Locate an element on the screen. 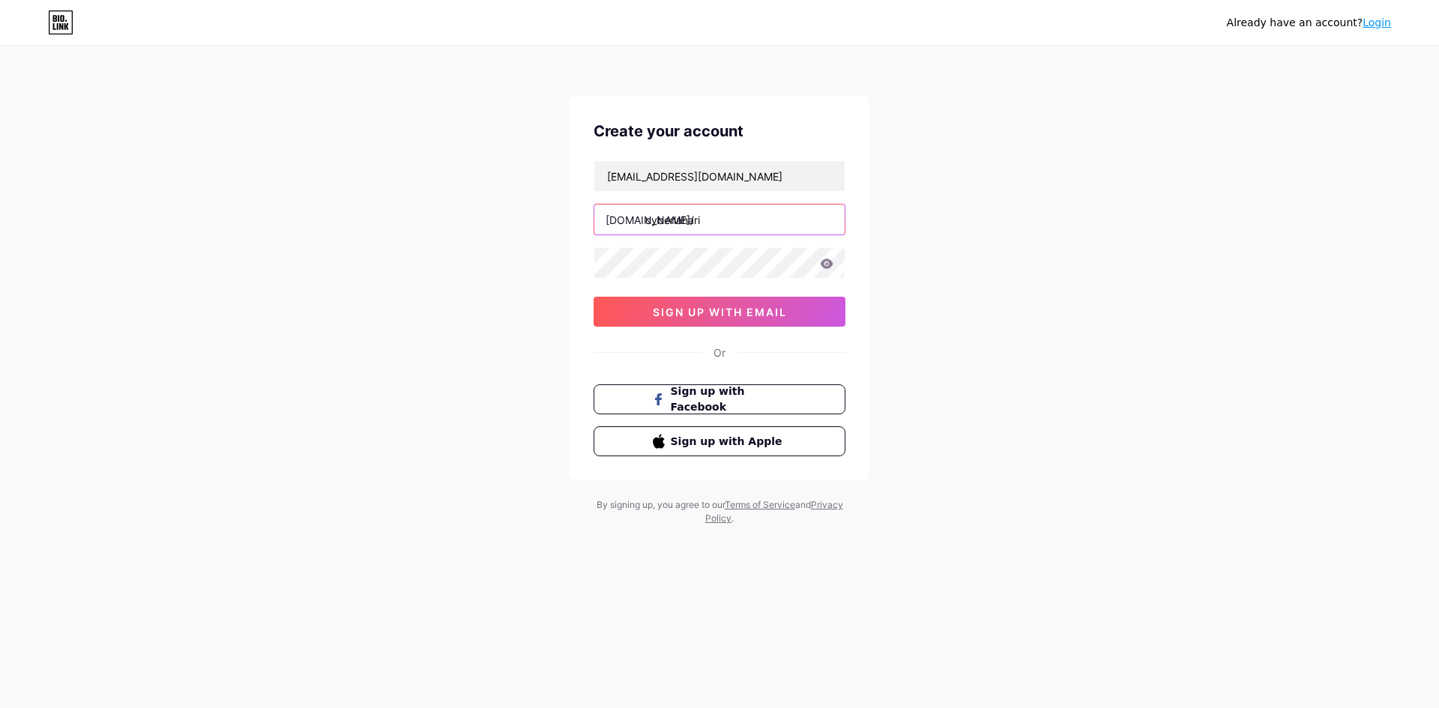  div: Create your account is located at coordinates (720, 131).